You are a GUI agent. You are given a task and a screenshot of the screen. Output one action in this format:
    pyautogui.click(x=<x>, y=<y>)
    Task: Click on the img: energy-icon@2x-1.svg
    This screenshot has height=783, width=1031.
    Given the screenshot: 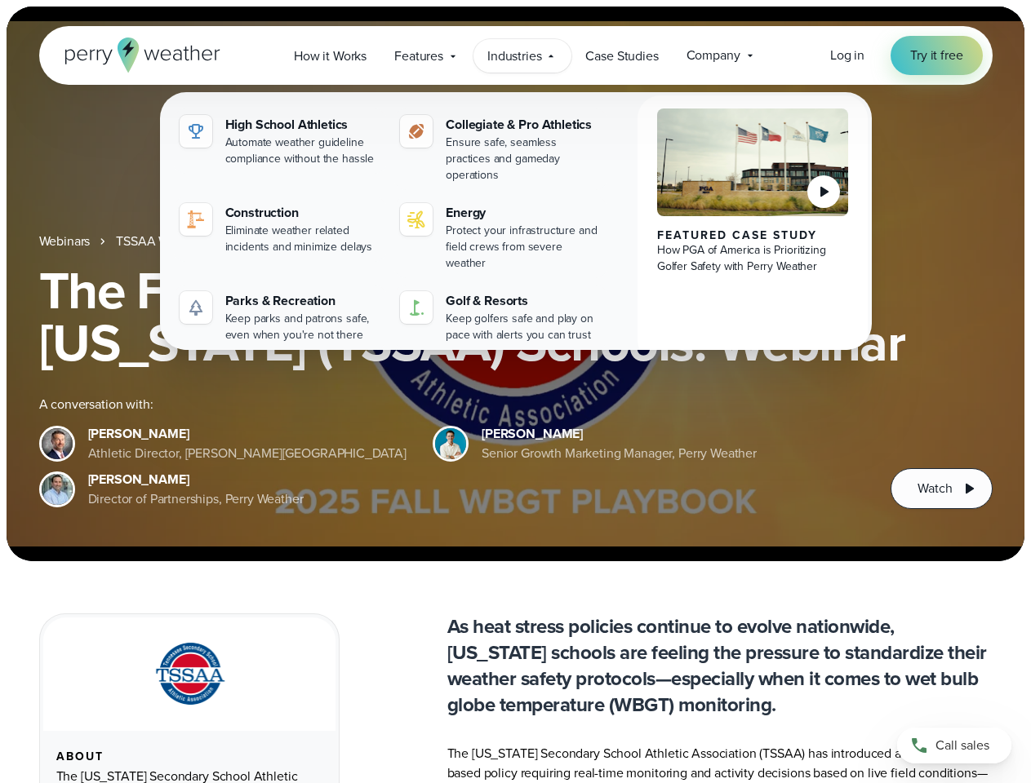 What is the action you would take?
    pyautogui.click(x=416, y=219)
    